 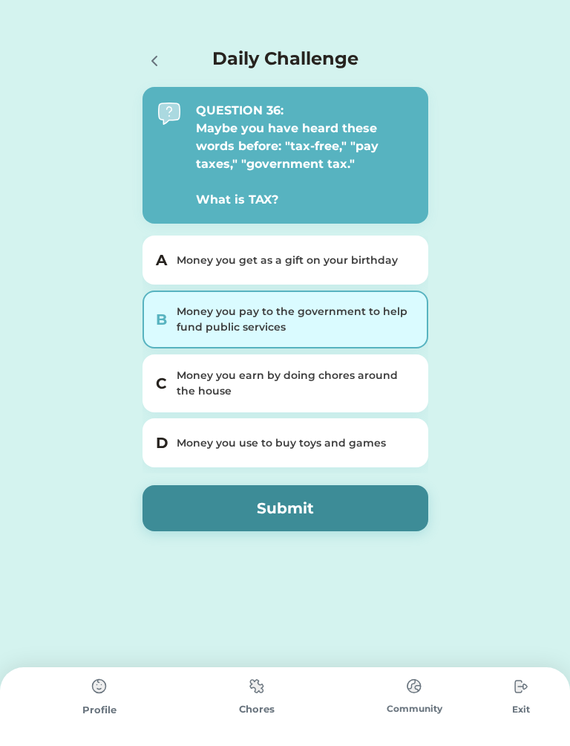 I want to click on h5: C, so click(x=162, y=383).